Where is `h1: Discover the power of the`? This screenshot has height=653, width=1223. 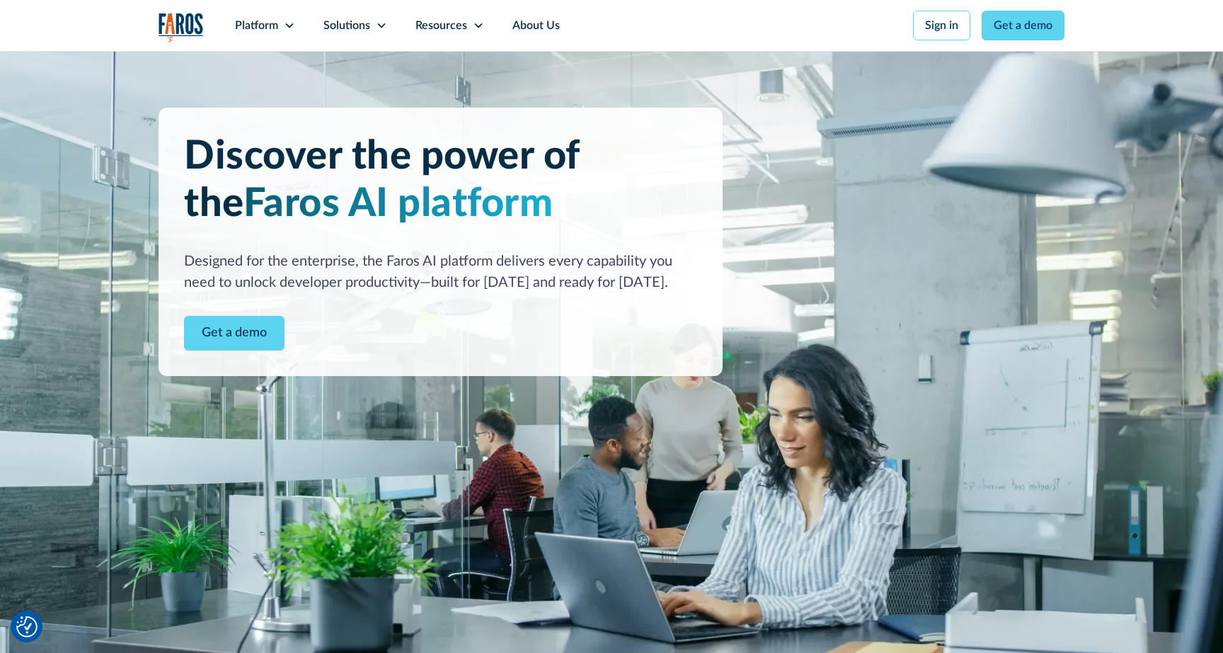
h1: Discover the power of the is located at coordinates (440, 180).